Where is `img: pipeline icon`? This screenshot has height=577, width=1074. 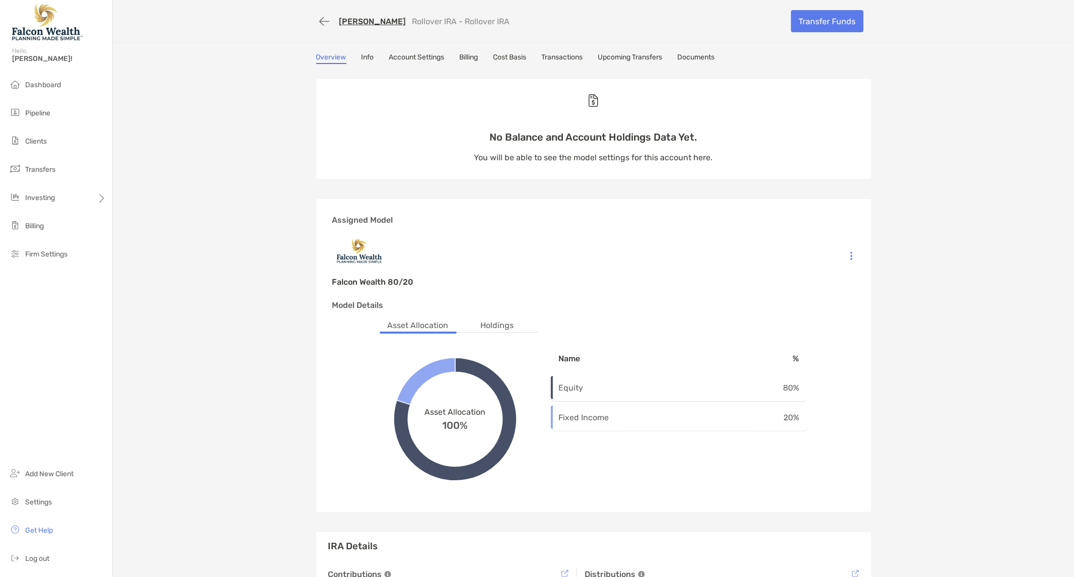
img: pipeline icon is located at coordinates (15, 112).